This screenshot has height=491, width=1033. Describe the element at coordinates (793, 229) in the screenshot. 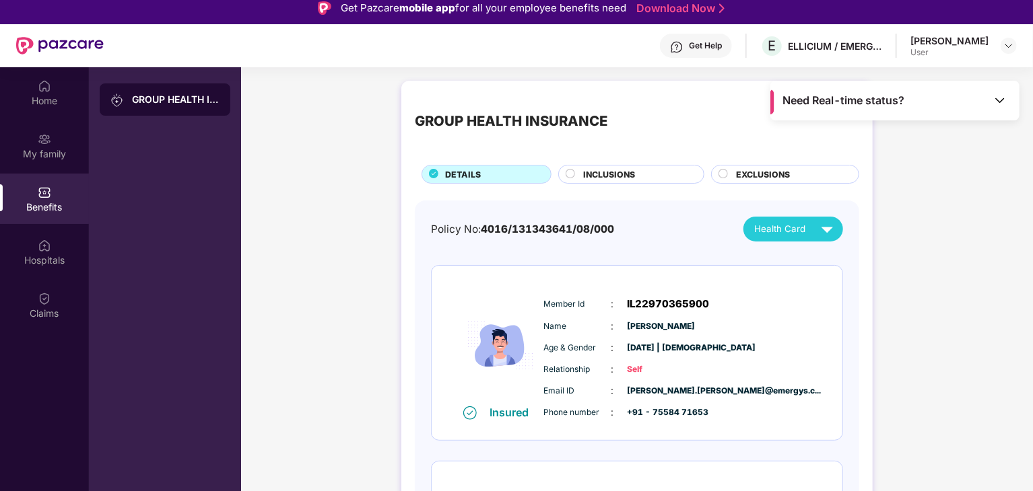

I see `button: Health Card` at that location.